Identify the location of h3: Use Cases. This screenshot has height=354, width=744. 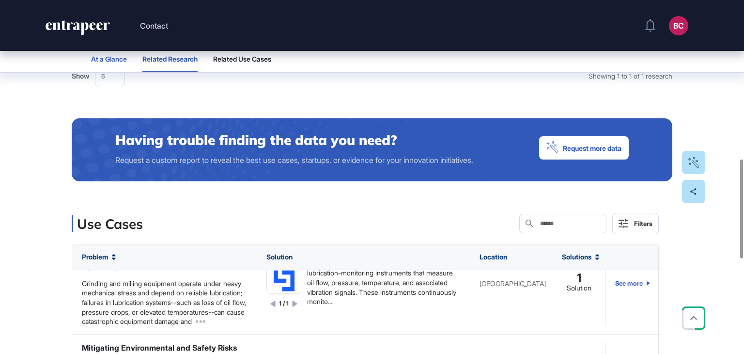
(110, 223).